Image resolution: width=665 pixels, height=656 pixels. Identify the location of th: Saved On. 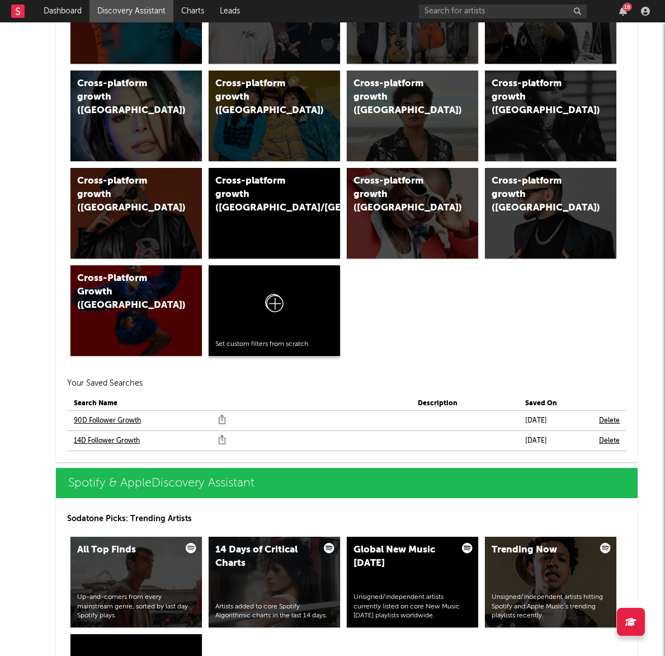
(555, 403).